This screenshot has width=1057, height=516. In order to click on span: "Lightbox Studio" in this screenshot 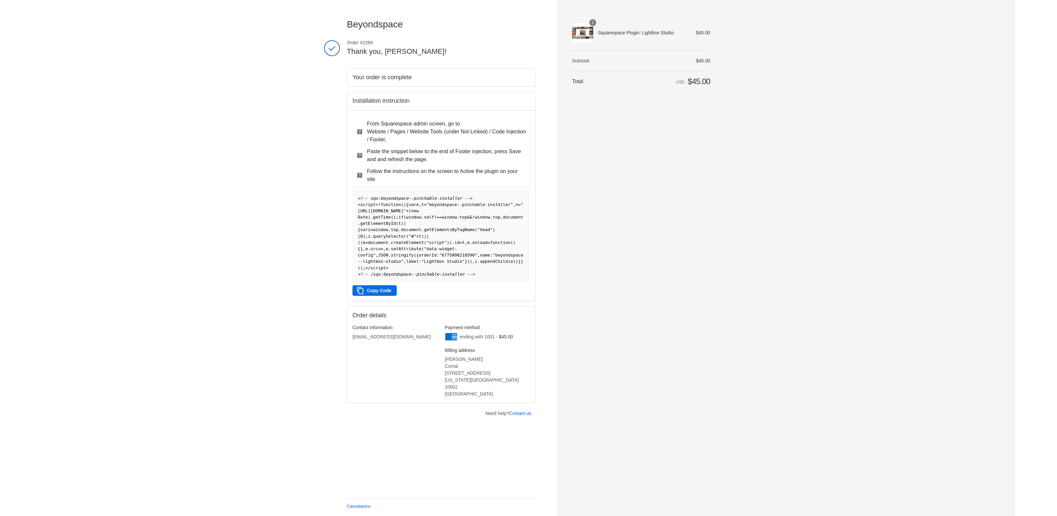, I will do `click(443, 261)`.